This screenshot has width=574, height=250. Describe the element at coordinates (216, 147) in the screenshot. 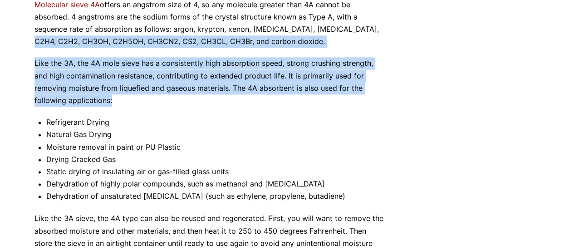

I see `li: Moisture removal in paint or PU Plastic` at that location.